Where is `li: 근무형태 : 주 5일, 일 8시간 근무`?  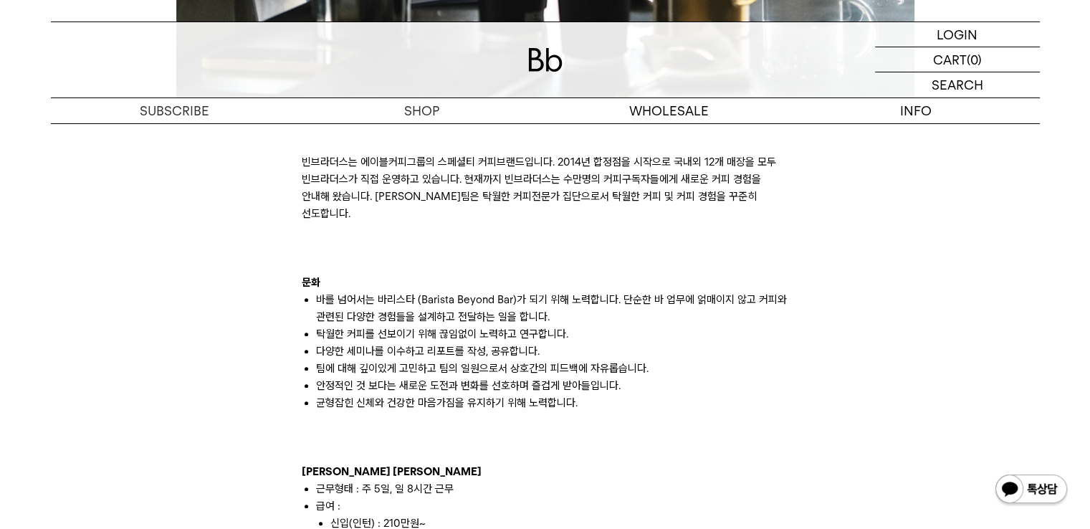
li: 근무형태 : 주 5일, 일 8시간 근무 is located at coordinates (552, 489).